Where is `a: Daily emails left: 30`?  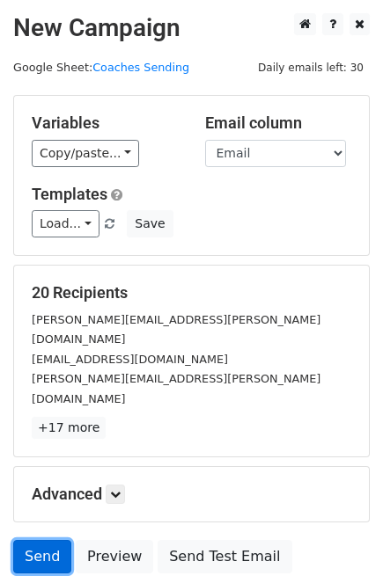
a: Daily emails left: 30 is located at coordinates (311, 67).